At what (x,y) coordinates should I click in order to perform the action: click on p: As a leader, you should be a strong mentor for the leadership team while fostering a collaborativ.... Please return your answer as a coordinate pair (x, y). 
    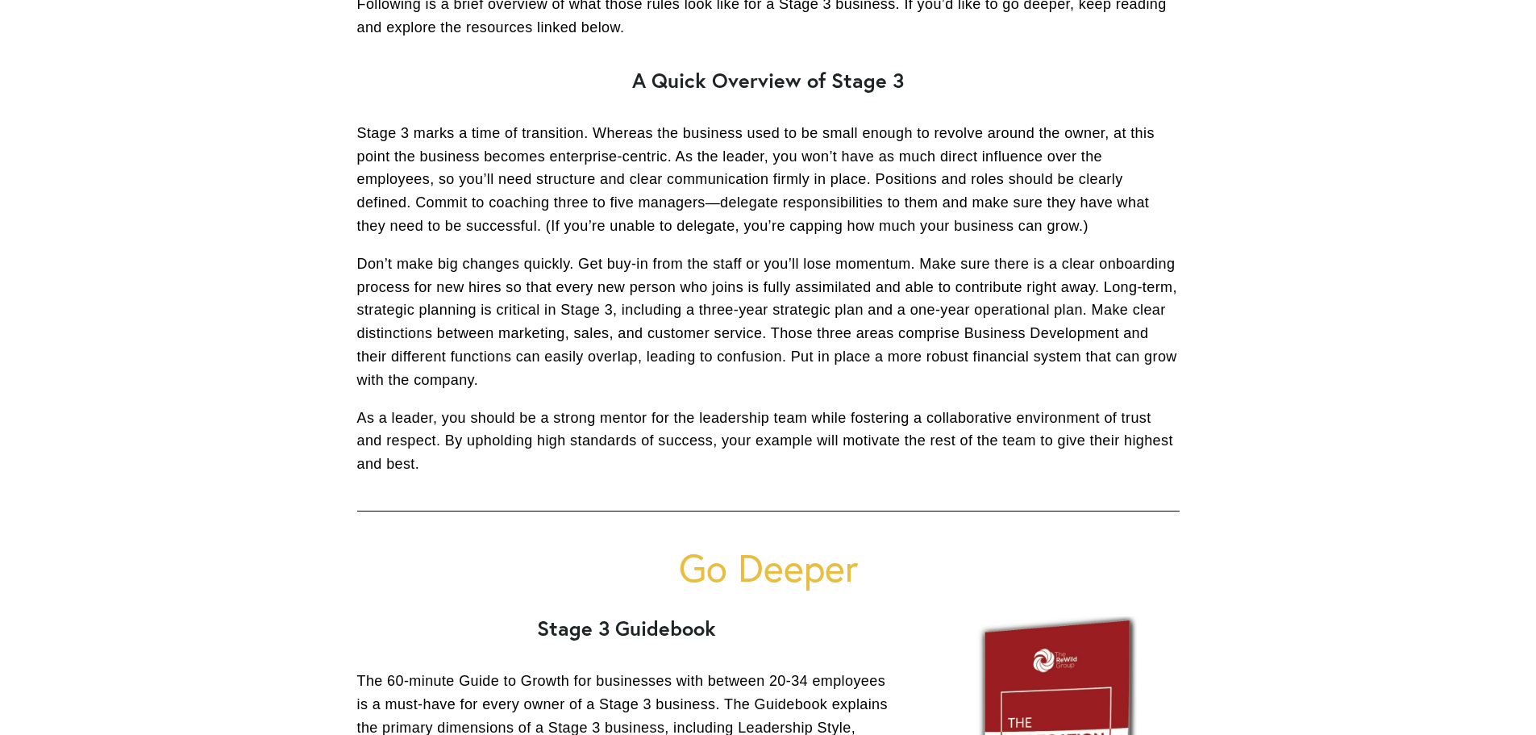
    Looking at the image, I should click on (768, 441).